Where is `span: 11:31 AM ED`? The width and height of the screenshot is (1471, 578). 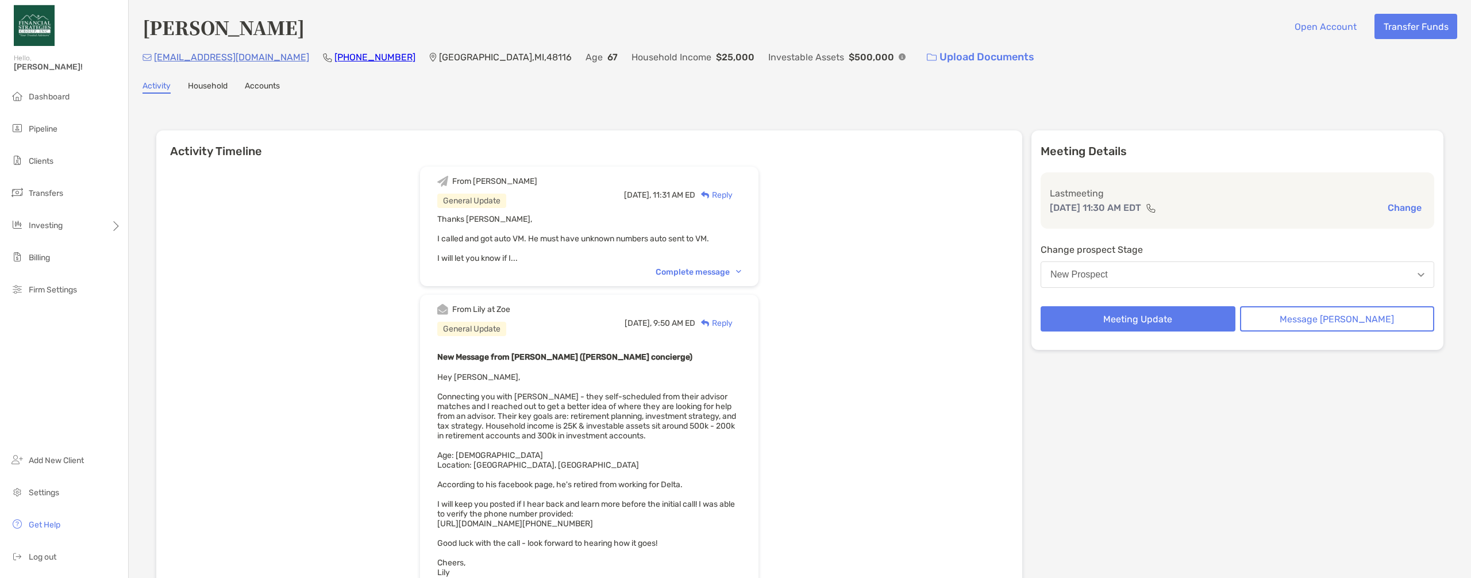 span: 11:31 AM ED is located at coordinates (674, 195).